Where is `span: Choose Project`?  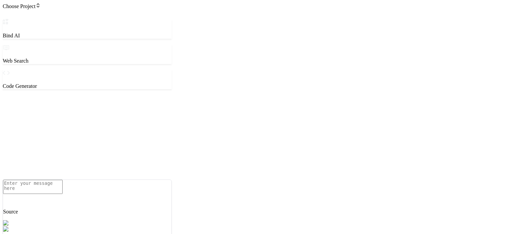
span: Choose Project is located at coordinates (22, 6).